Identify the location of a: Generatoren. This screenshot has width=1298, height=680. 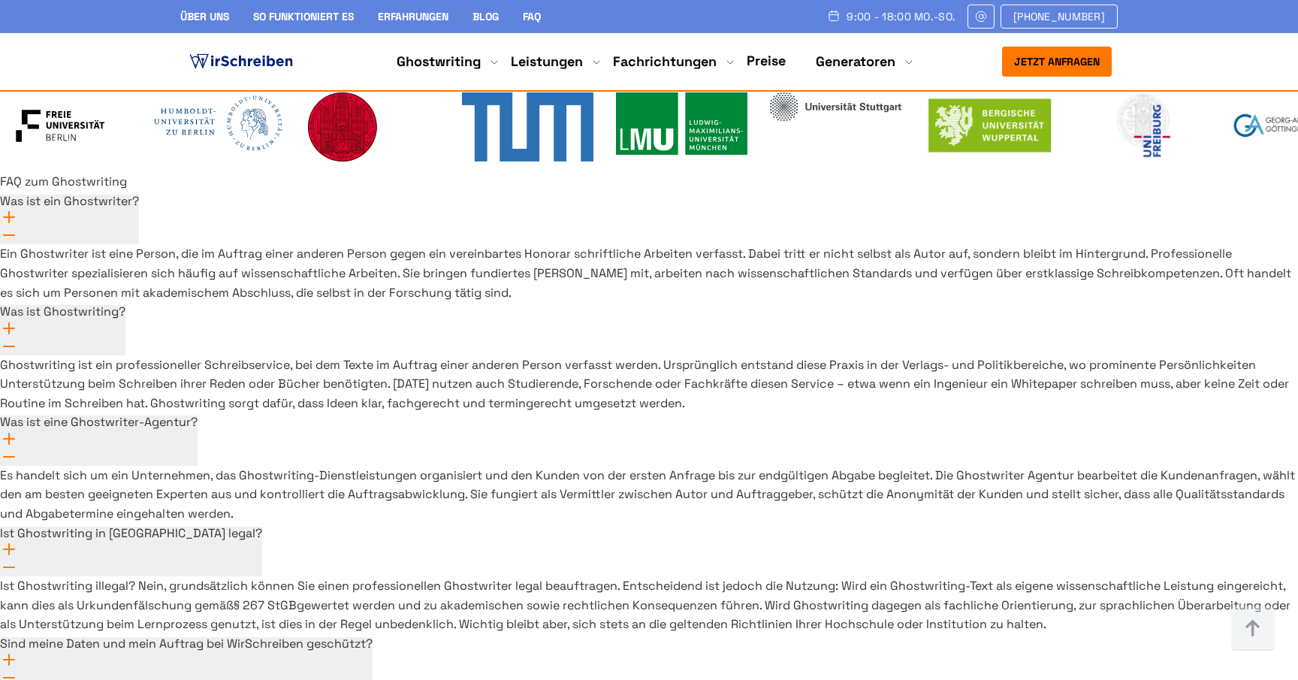
(856, 62).